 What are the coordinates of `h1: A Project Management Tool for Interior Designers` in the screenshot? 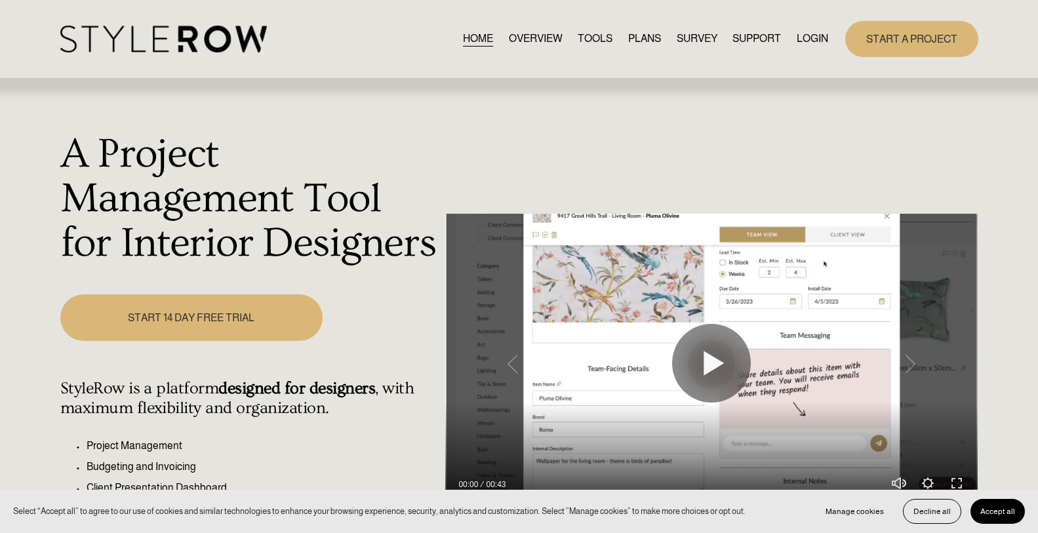 It's located at (249, 199).